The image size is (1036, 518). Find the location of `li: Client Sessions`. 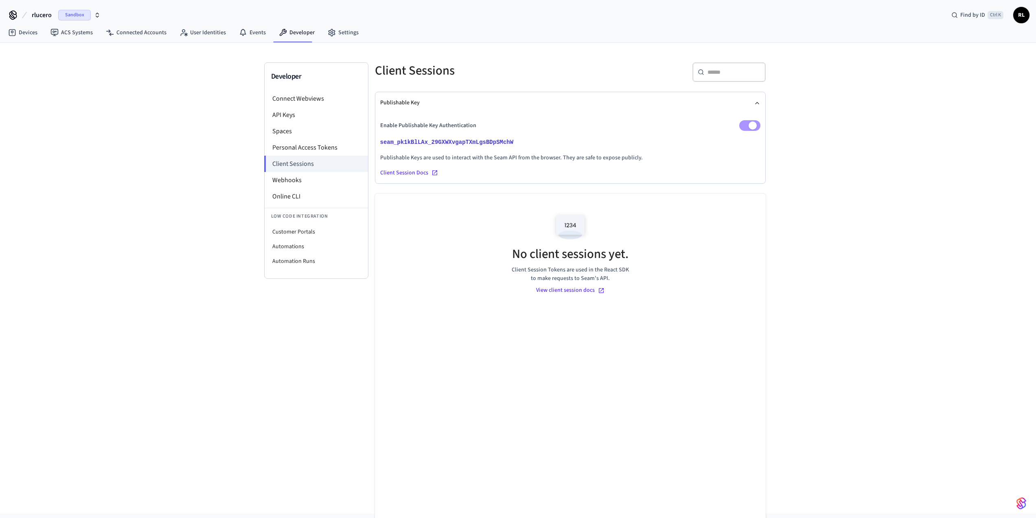

li: Client Sessions is located at coordinates (316, 164).